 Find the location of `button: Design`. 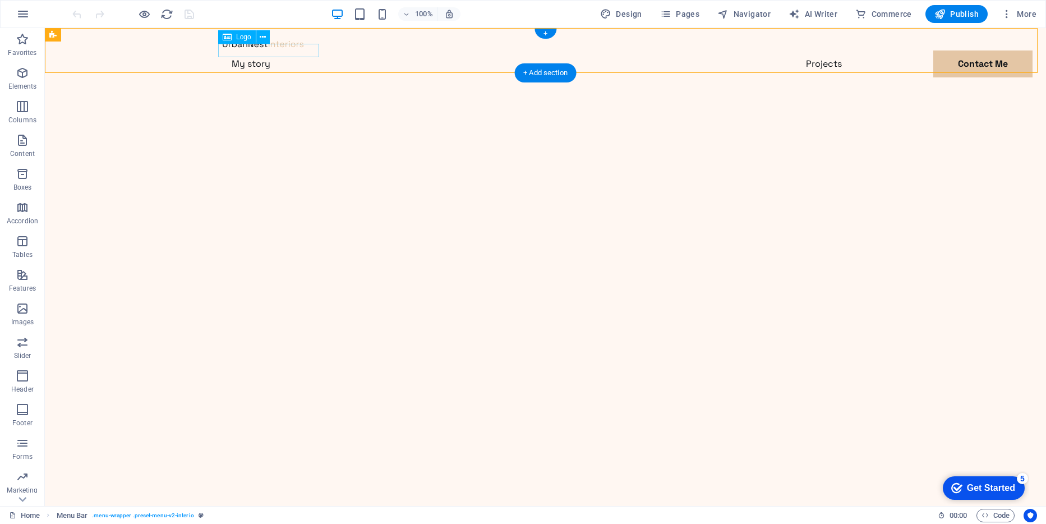

button: Design is located at coordinates (621, 14).